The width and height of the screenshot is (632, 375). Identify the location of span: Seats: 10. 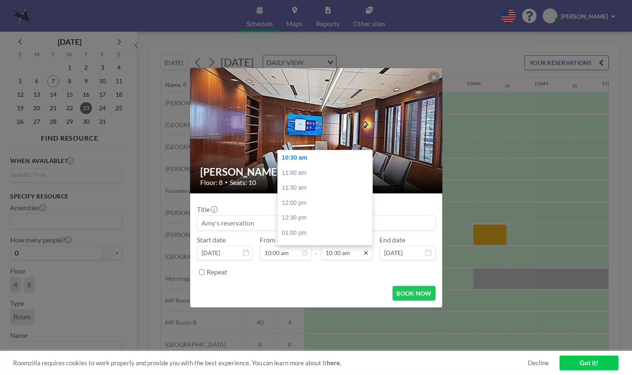
(243, 182).